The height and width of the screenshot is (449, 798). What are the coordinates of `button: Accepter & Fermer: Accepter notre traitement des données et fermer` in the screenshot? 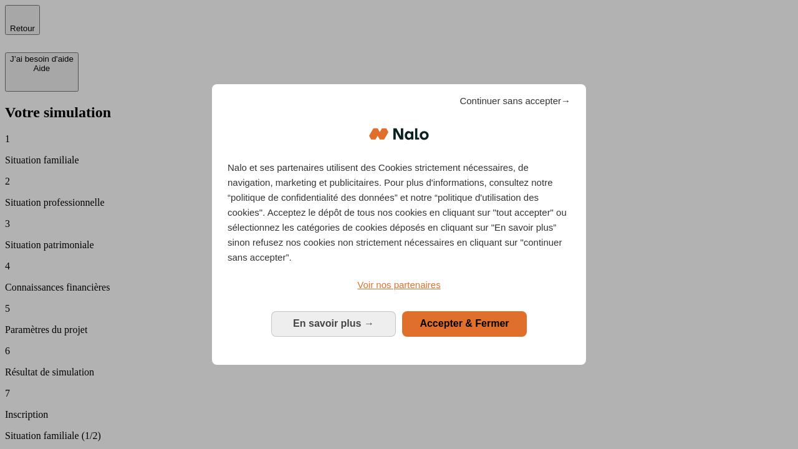 It's located at (464, 323).